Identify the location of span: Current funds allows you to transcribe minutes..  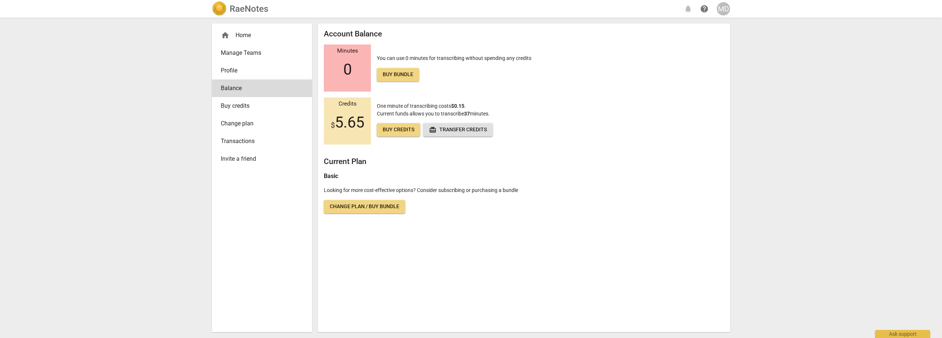
(433, 114).